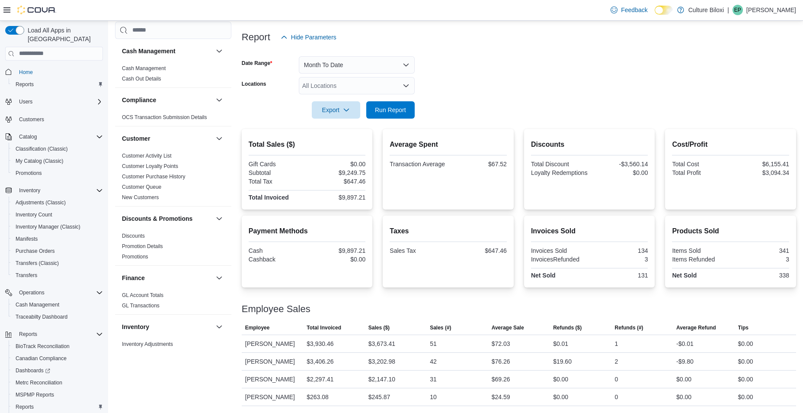 The width and height of the screenshot is (803, 413). What do you see at coordinates (433, 361) in the screenshot?
I see `div: 42` at bounding box center [433, 361].